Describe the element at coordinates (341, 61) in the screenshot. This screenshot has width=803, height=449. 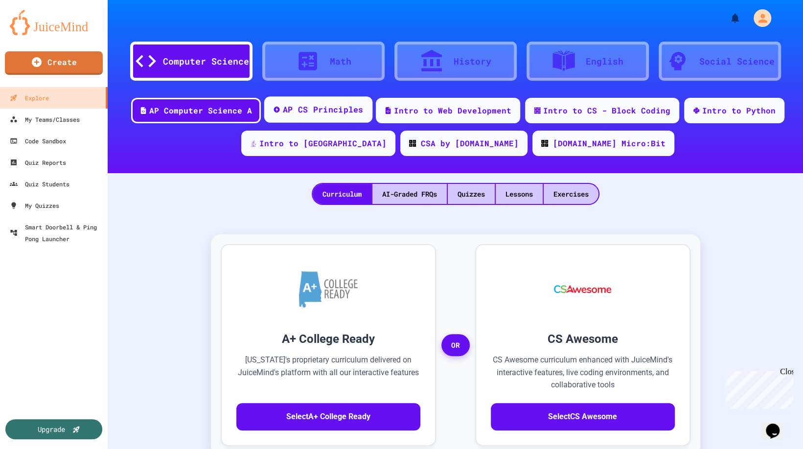
I see `div: Math` at that location.